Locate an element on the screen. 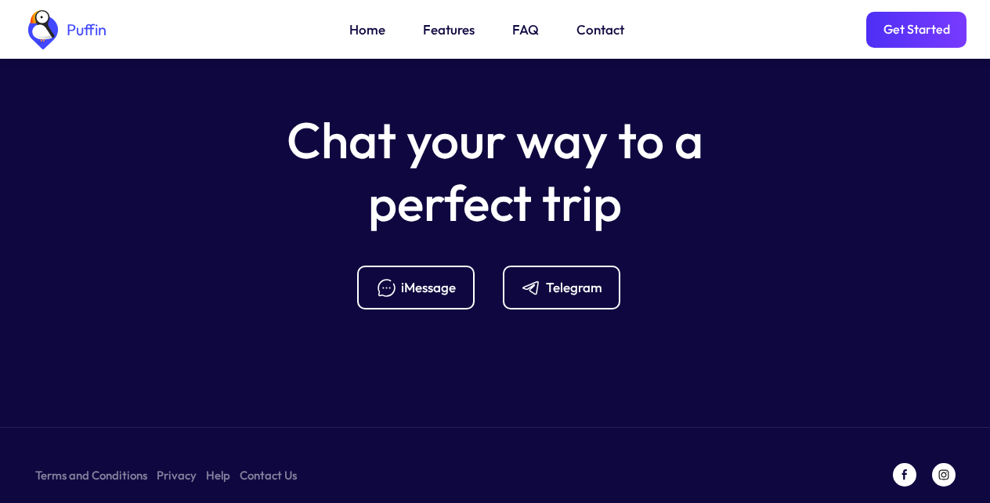  a: Features is located at coordinates (449, 30).